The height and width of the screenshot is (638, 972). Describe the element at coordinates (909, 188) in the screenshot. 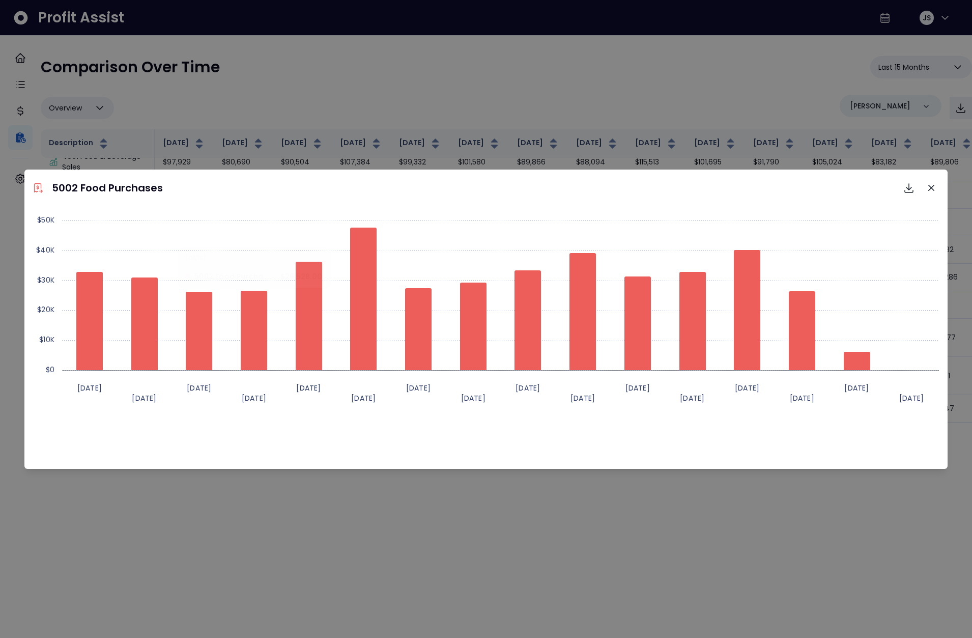

I see `button: Download options` at that location.